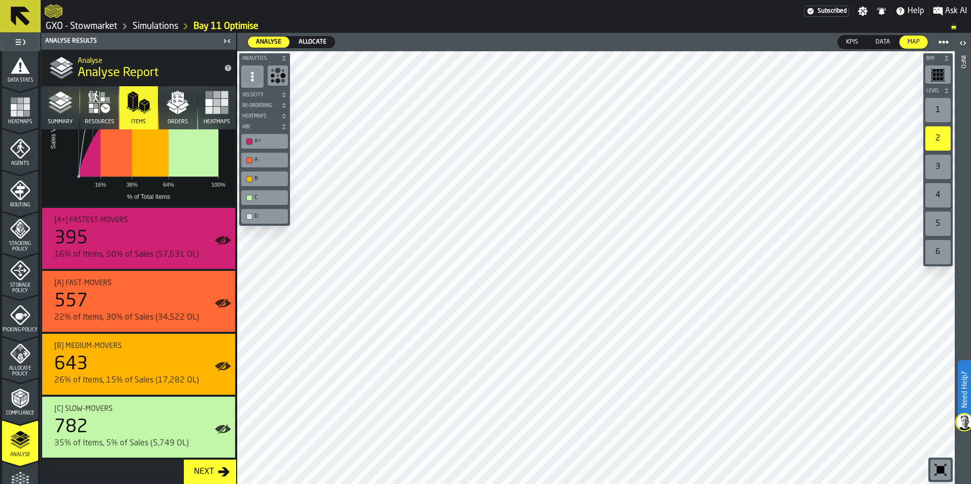 The height and width of the screenshot is (484, 971). I want to click on span: Picking Policy, so click(20, 330).